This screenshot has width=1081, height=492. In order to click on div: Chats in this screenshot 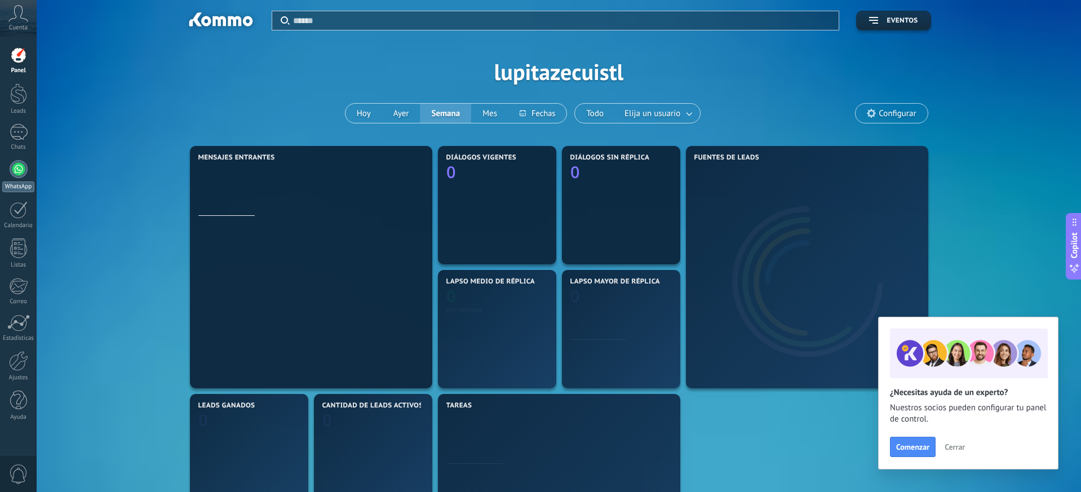, I will do `click(19, 147)`.